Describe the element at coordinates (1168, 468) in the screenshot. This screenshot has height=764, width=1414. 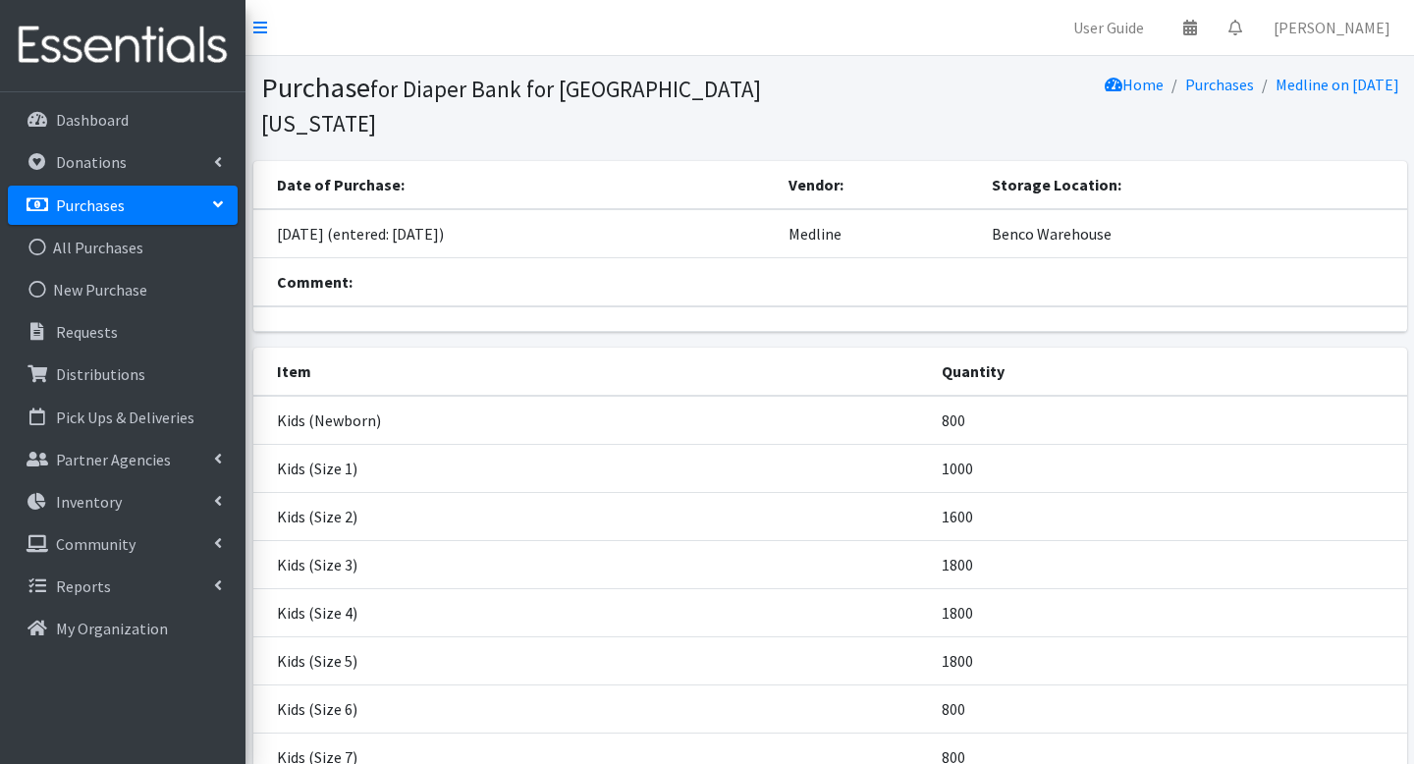
I see `td: 1000` at that location.